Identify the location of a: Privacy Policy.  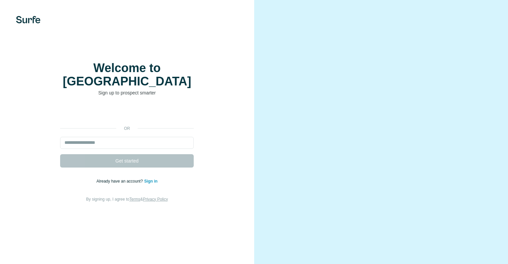
(155, 199).